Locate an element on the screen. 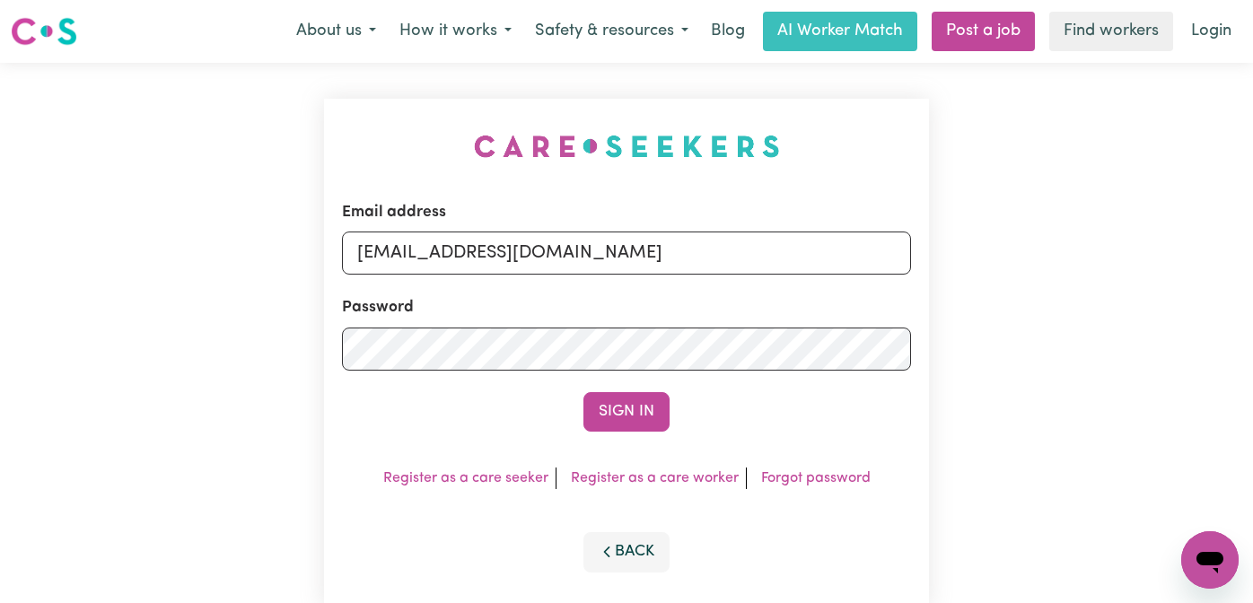 This screenshot has width=1253, height=603. a: AI Worker Match is located at coordinates (840, 31).